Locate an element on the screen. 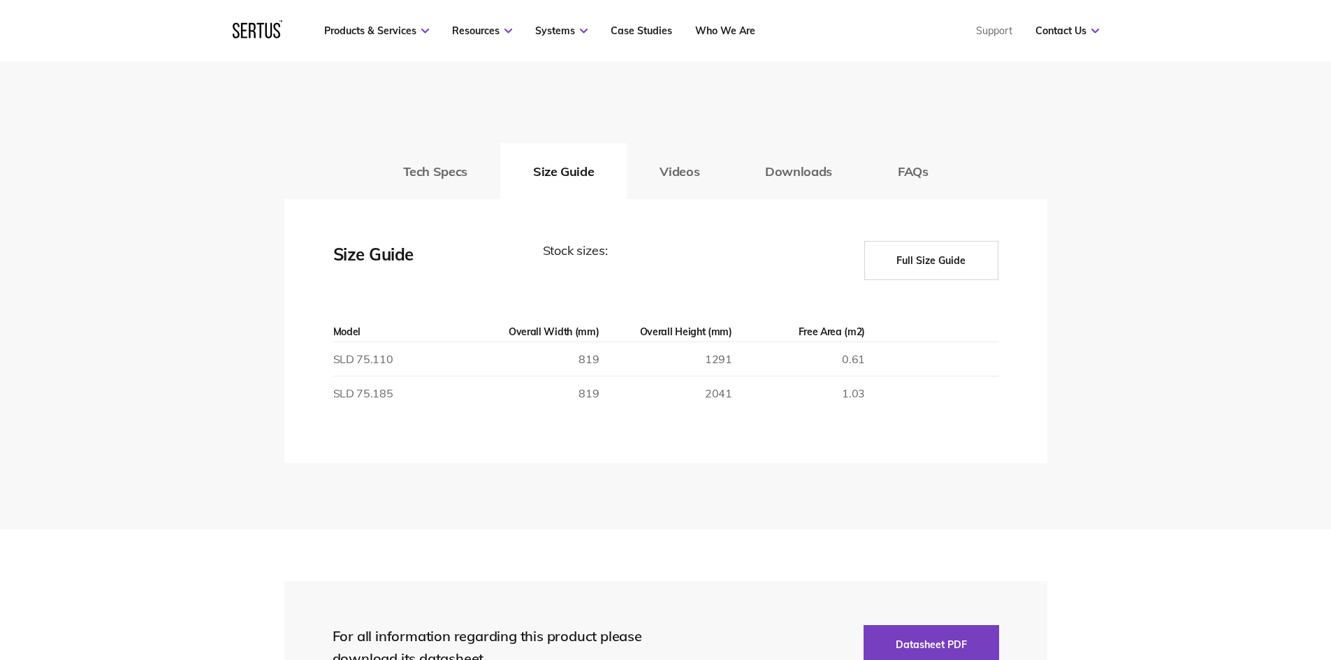 This screenshot has width=1331, height=660. button: FAQs is located at coordinates (913, 171).